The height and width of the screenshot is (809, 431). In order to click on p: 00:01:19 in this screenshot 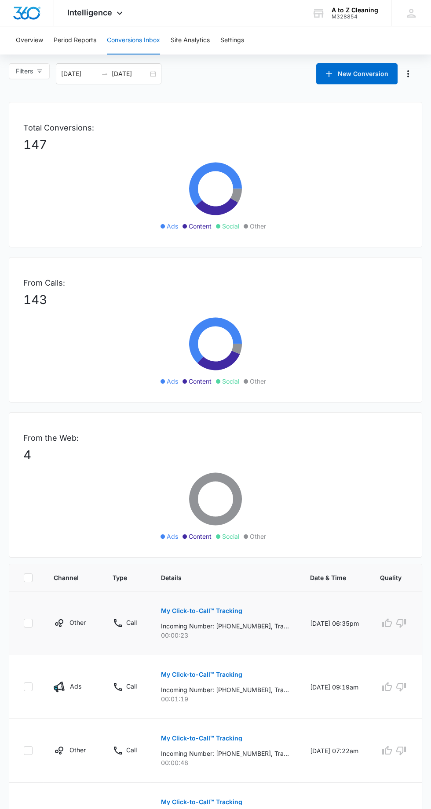, I will do `click(225, 699)`.